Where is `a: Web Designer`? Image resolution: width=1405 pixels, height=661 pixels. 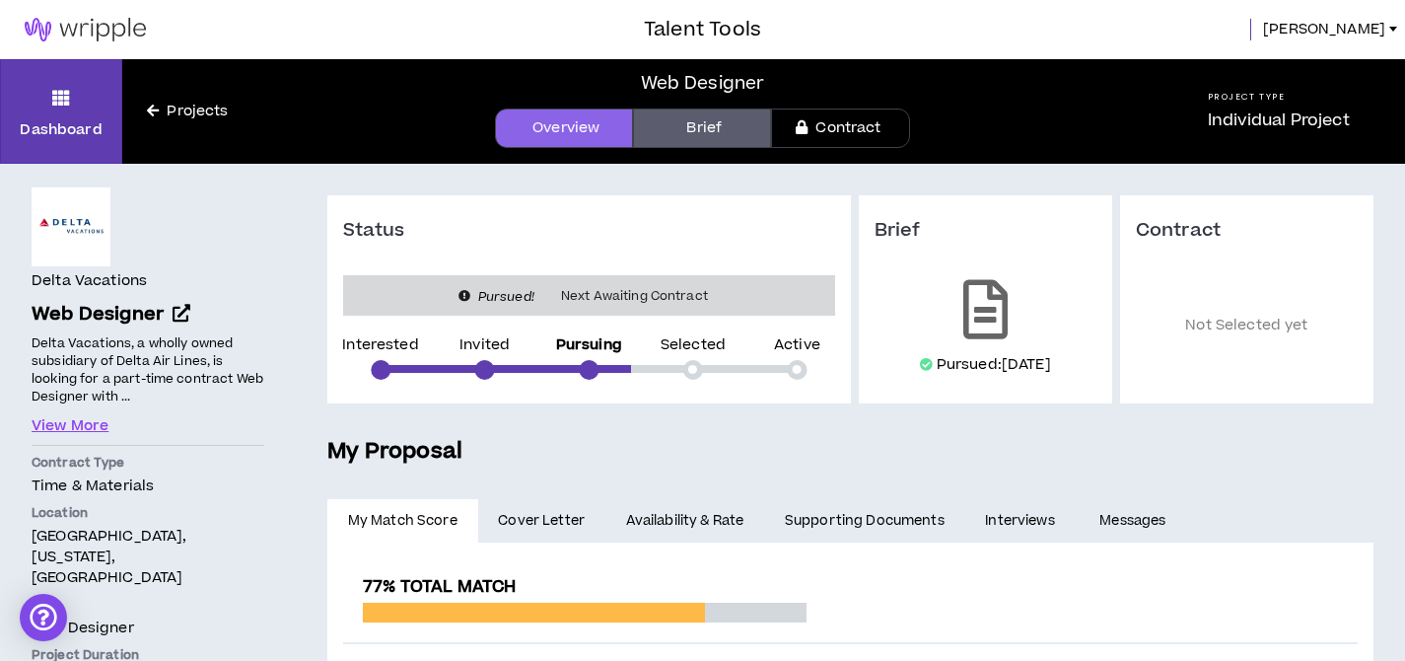 a: Web Designer is located at coordinates (148, 315).